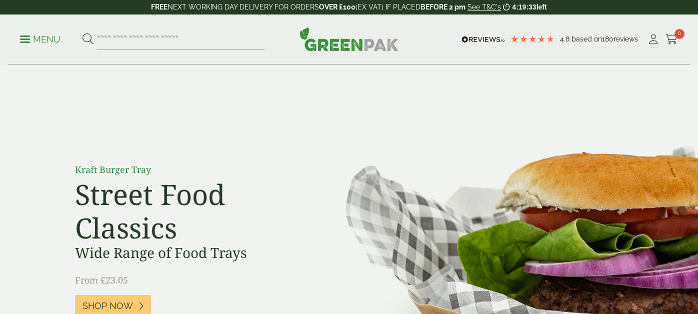  I want to click on img: GreenPak Supplies, so click(349, 39).